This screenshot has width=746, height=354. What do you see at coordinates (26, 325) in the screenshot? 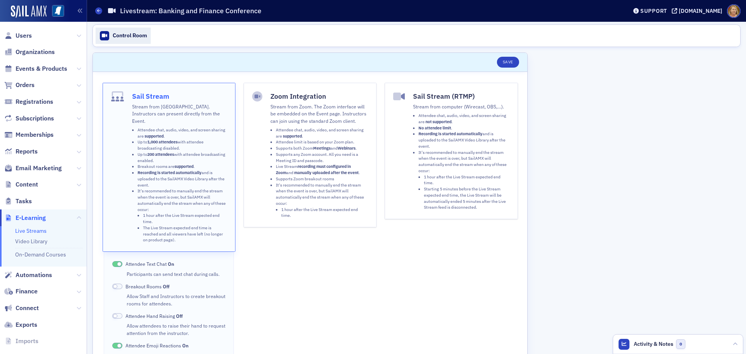
I see `span: Exports` at bounding box center [26, 325].